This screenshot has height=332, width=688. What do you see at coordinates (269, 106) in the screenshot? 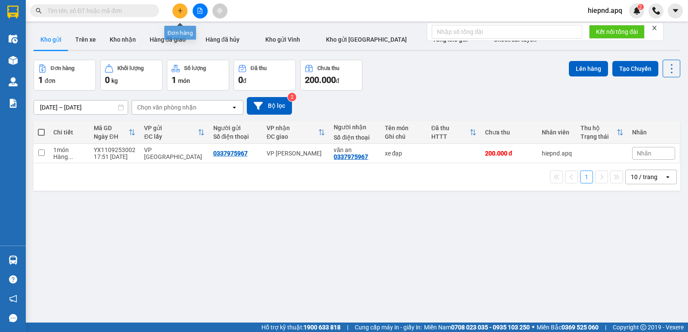
I see `button: Bộ lọc` at bounding box center [269, 106].